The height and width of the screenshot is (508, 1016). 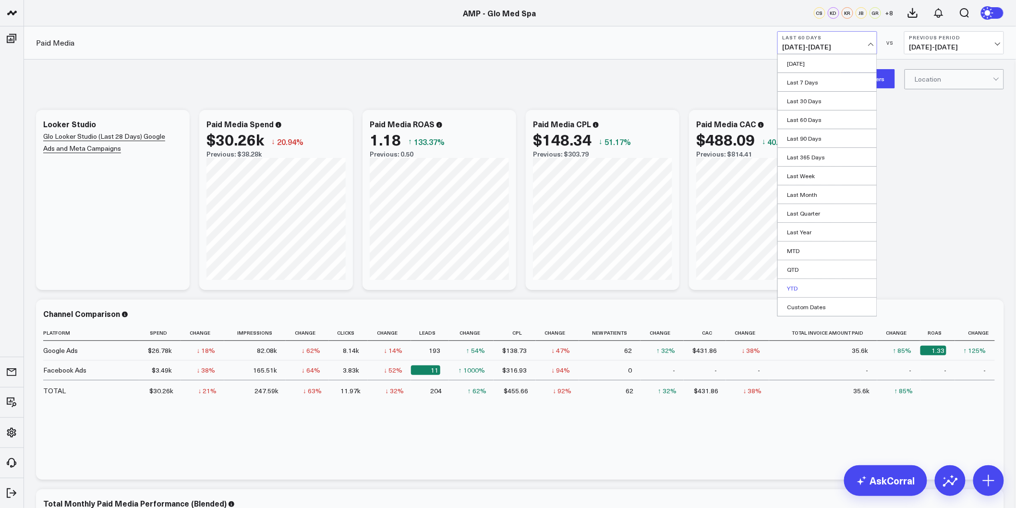 I want to click on a: Last 365 Days, so click(x=827, y=157).